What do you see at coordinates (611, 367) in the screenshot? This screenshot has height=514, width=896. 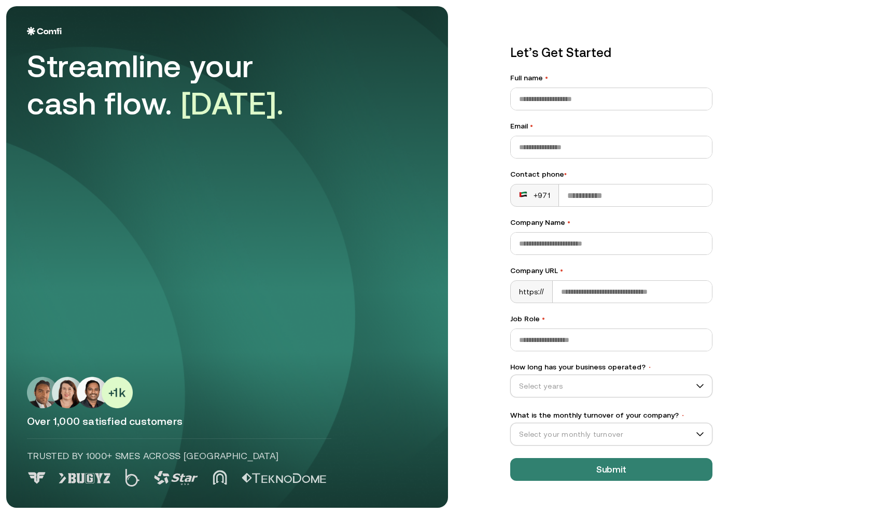 I see `label: How long has your business operated?` at bounding box center [611, 367].